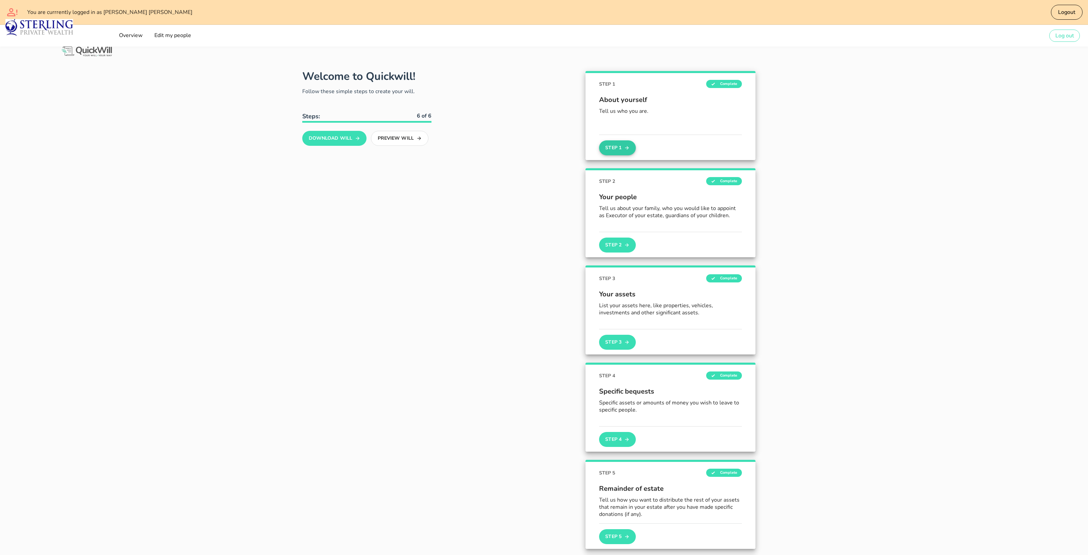  I want to click on span: Specific bequests, so click(670, 392).